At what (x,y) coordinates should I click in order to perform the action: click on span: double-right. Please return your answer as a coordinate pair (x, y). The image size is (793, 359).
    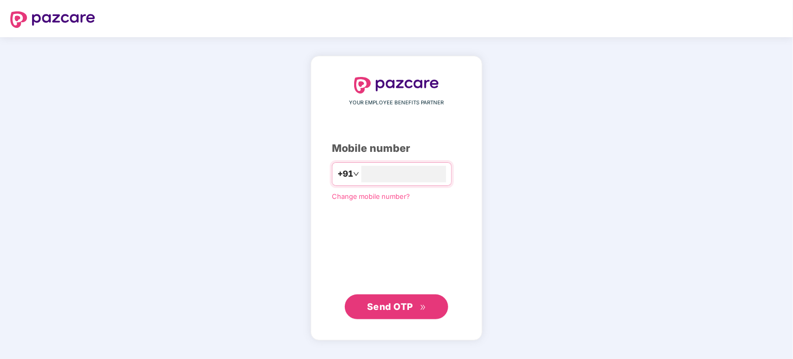
    Looking at the image, I should click on (423, 307).